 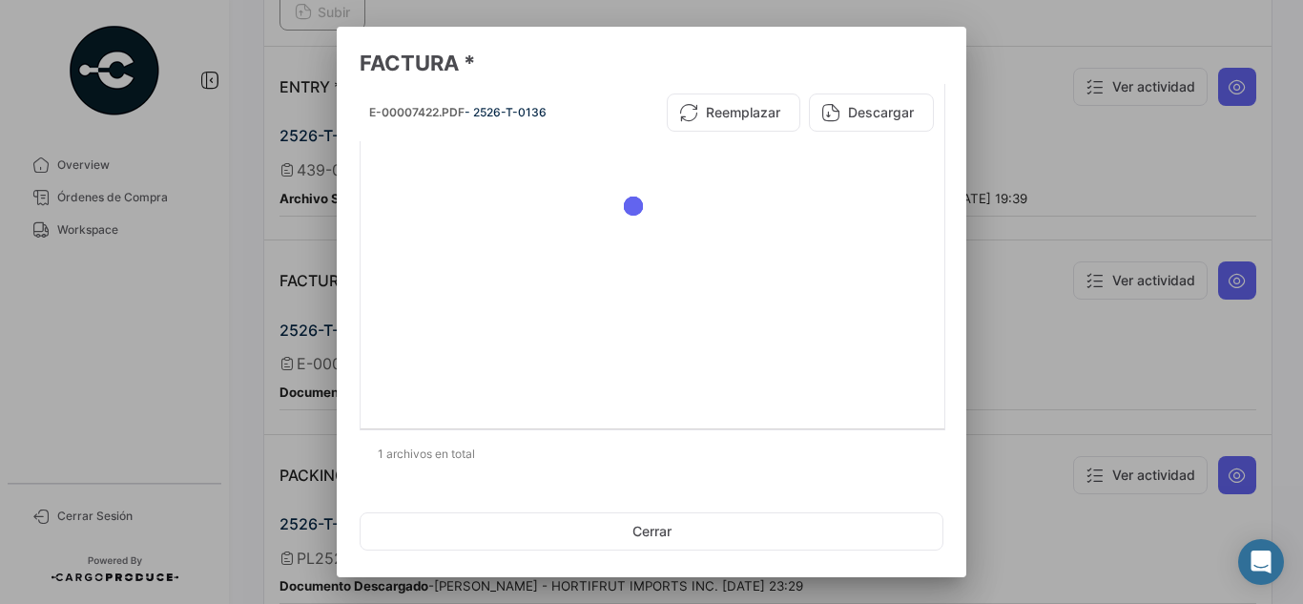 I want to click on div: 1 archivos en total, so click(x=651, y=454).